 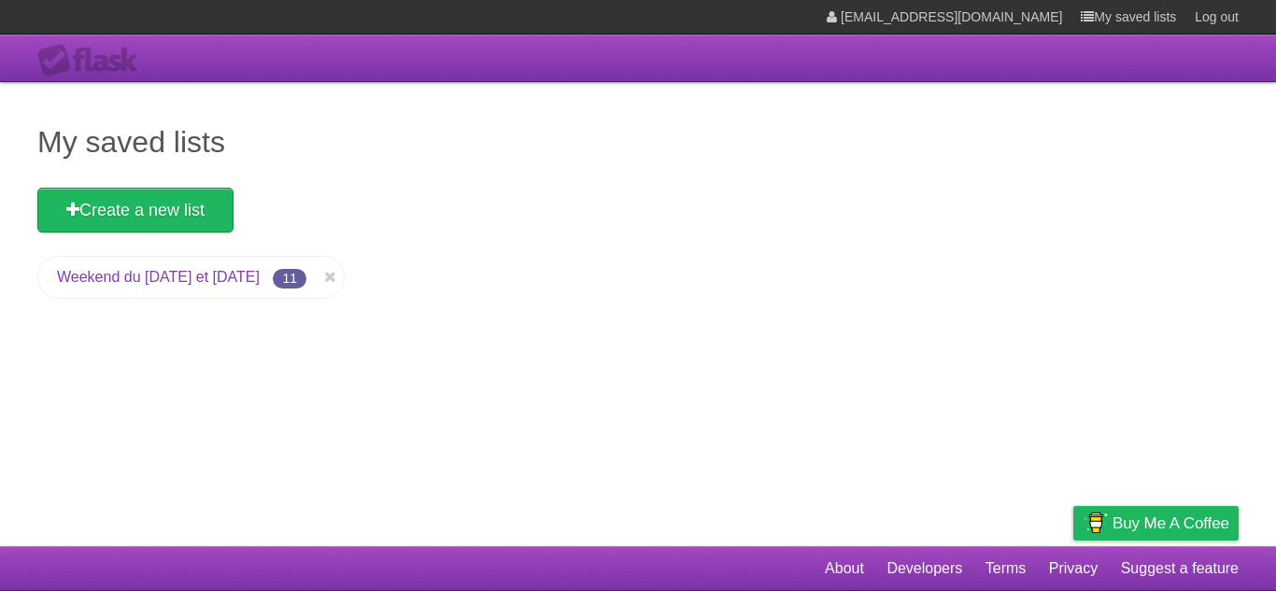 I want to click on a: Buy me a coffee, so click(x=1156, y=523).